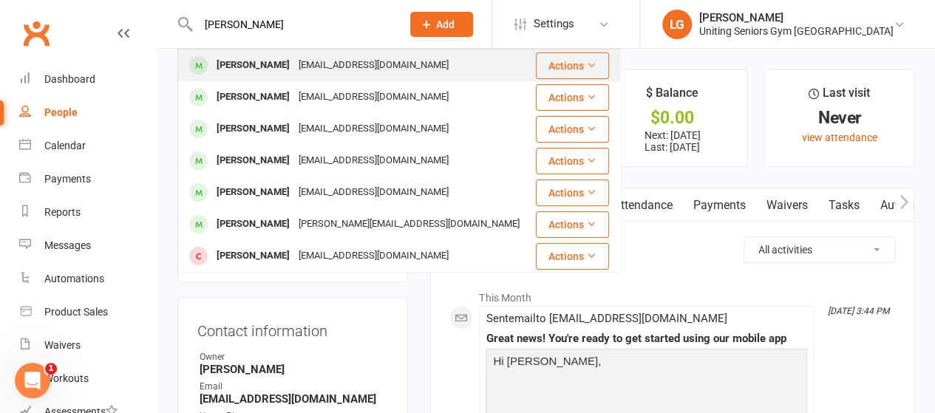 The image size is (935, 413). I want to click on a: People, so click(87, 112).